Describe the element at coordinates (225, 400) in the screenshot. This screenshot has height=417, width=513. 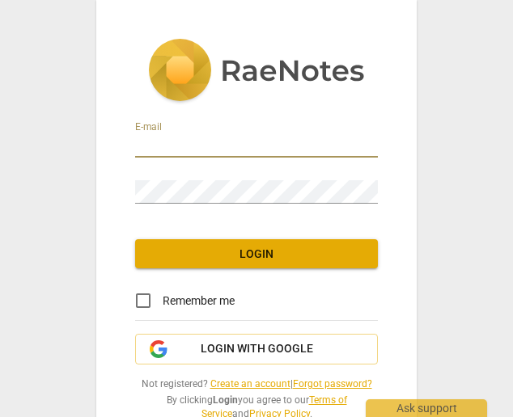
I see `b: Login` at that location.